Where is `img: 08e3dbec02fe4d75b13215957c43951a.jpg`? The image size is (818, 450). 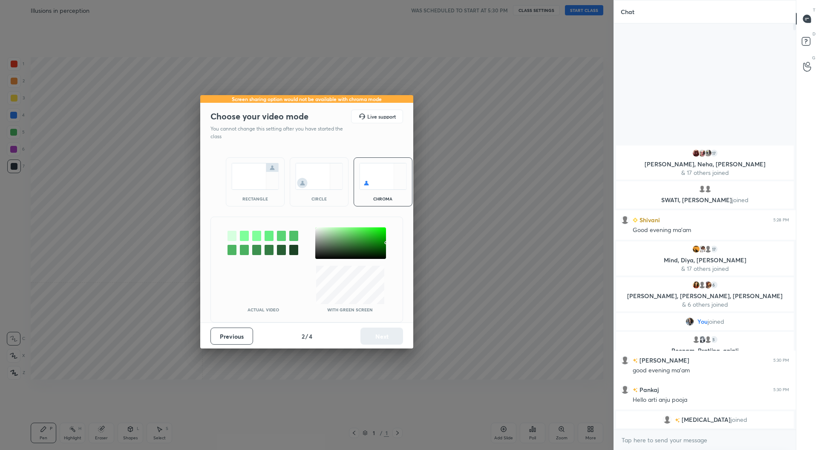 img: 08e3dbec02fe4d75b13215957c43951a.jpg is located at coordinates (696, 285).